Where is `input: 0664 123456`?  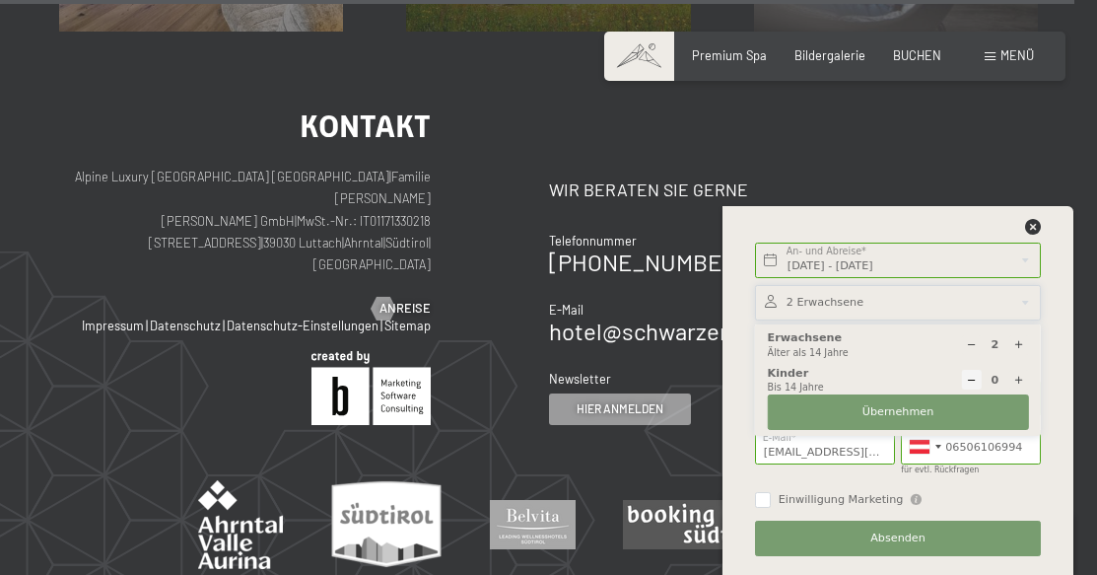
input: 0664 123456 is located at coordinates (971, 447).